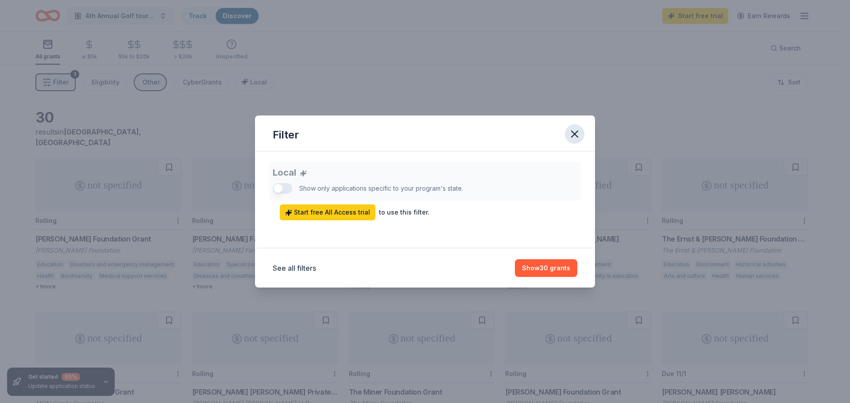 This screenshot has width=850, height=403. I want to click on span: Start free All Access trial, so click(328, 213).